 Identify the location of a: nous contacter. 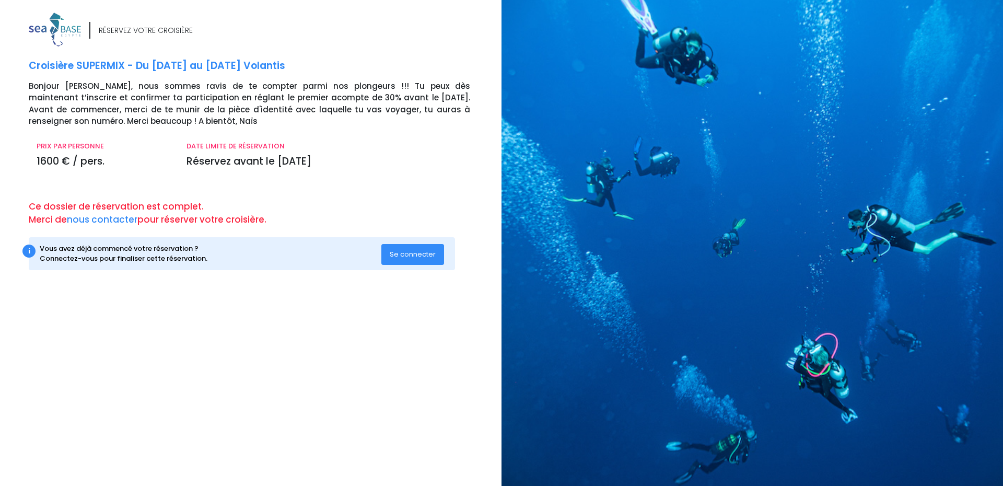
(102, 219).